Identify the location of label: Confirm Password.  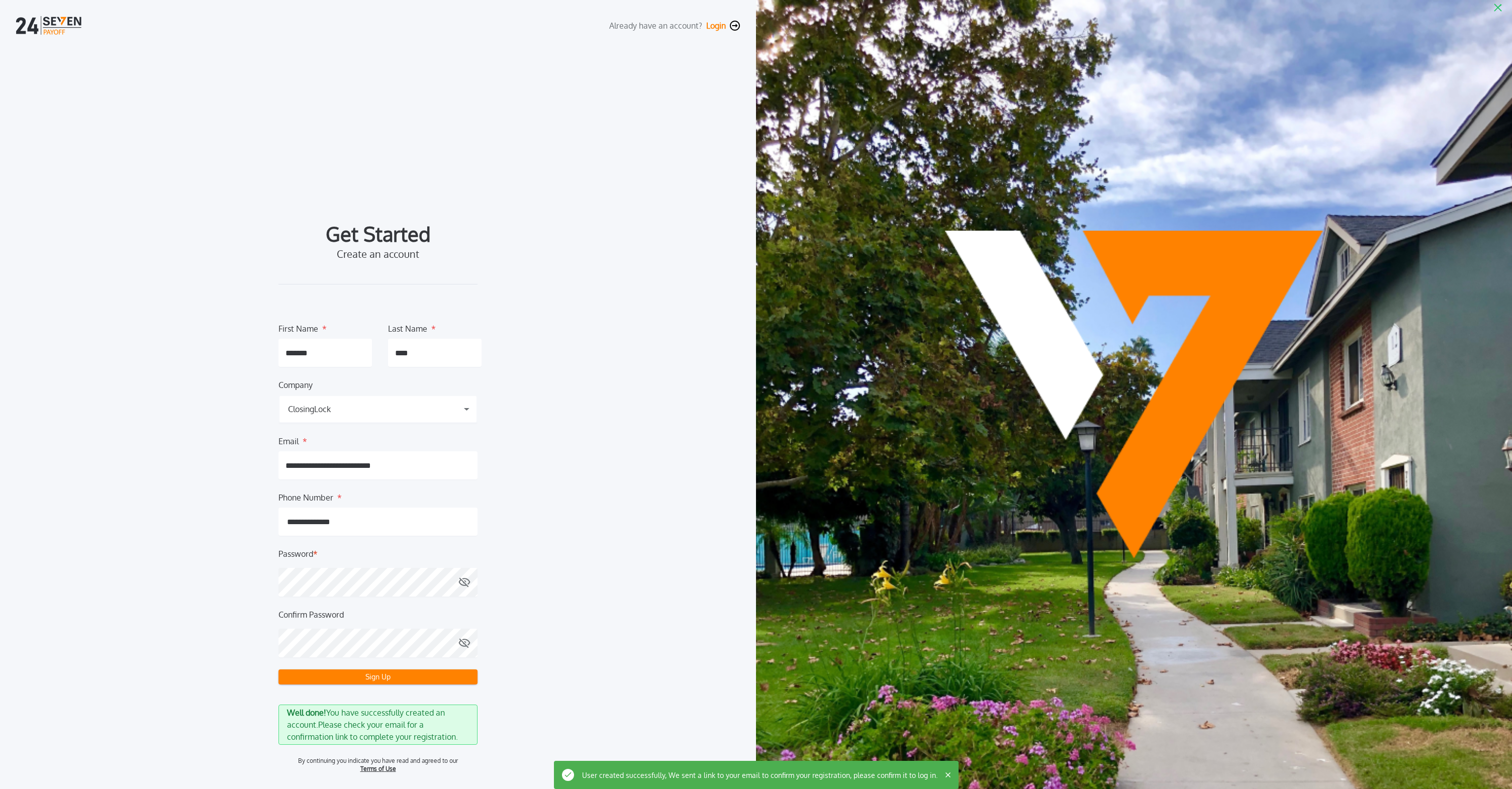
(312, 614).